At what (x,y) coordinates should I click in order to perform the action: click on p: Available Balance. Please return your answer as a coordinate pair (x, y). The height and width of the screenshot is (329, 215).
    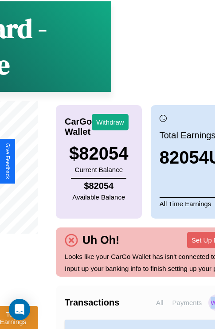
    Looking at the image, I should click on (99, 197).